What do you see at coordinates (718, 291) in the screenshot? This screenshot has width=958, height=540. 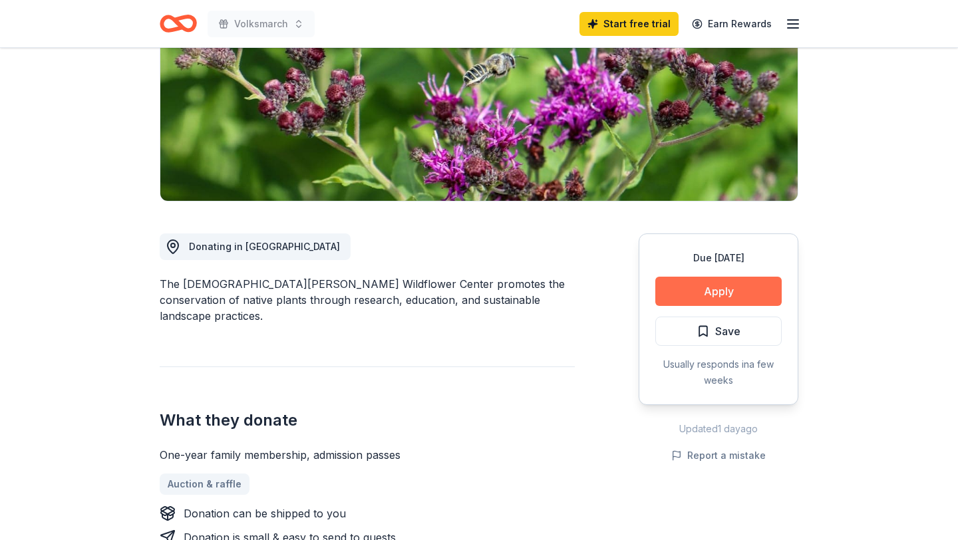 I see `button: Apply` at bounding box center [718, 291].